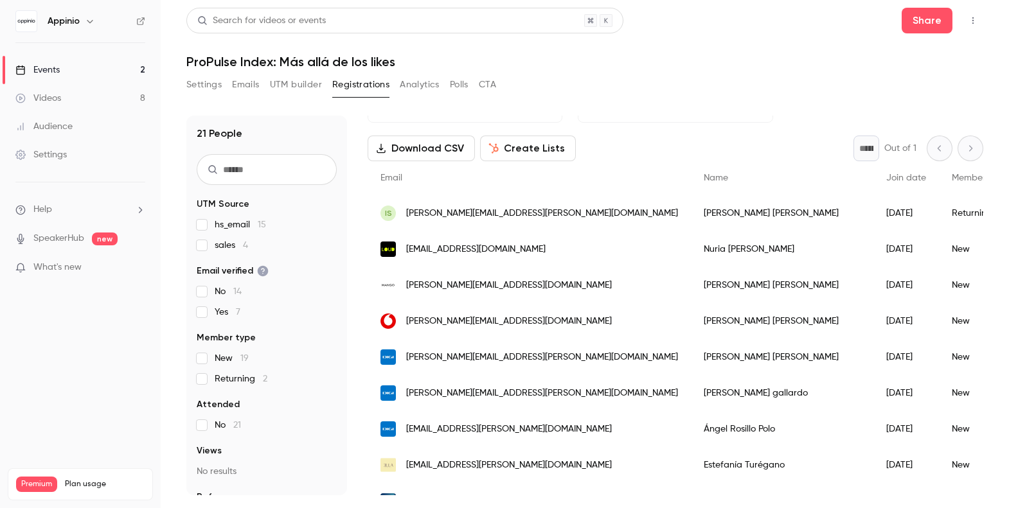  I want to click on span: New, so click(231, 358).